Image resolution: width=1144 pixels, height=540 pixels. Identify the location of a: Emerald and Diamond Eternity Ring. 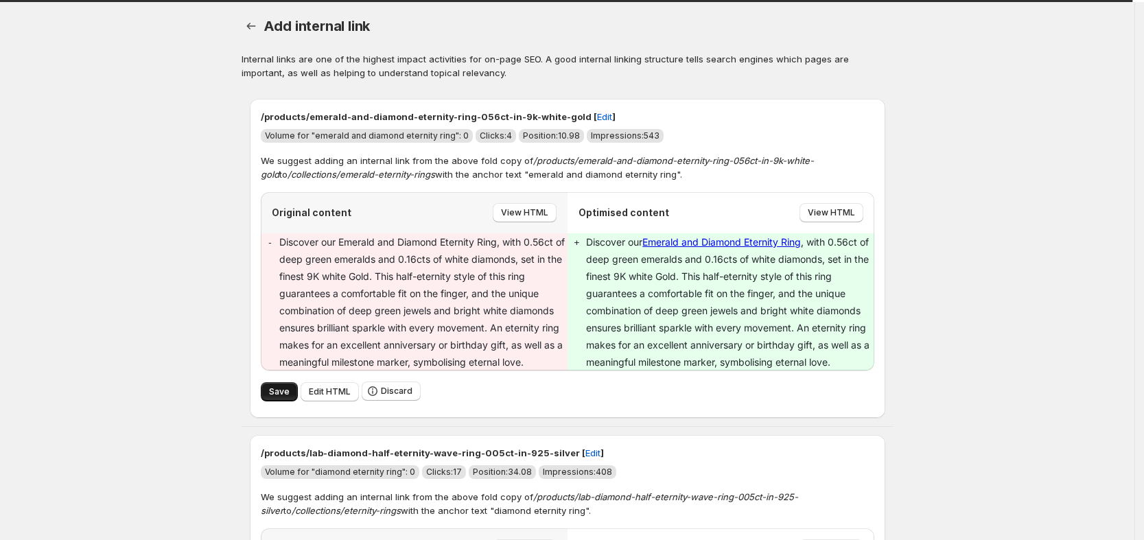
(721, 242).